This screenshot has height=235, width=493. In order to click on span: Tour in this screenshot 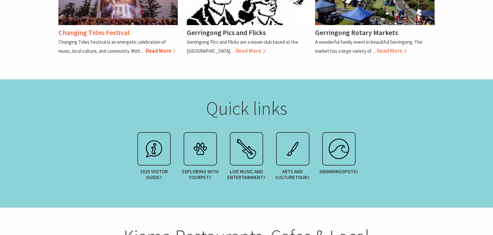, I will do `click(302, 177)`.